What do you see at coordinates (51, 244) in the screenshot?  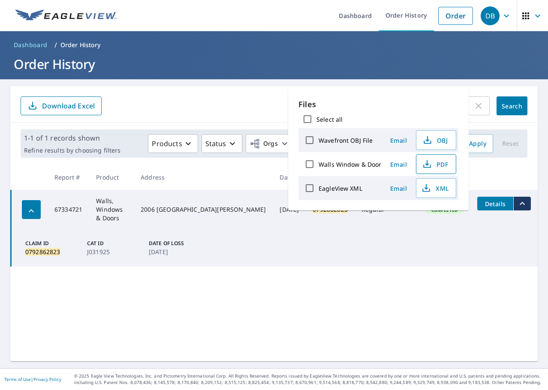 I see `p: Claim ID` at bounding box center [51, 244].